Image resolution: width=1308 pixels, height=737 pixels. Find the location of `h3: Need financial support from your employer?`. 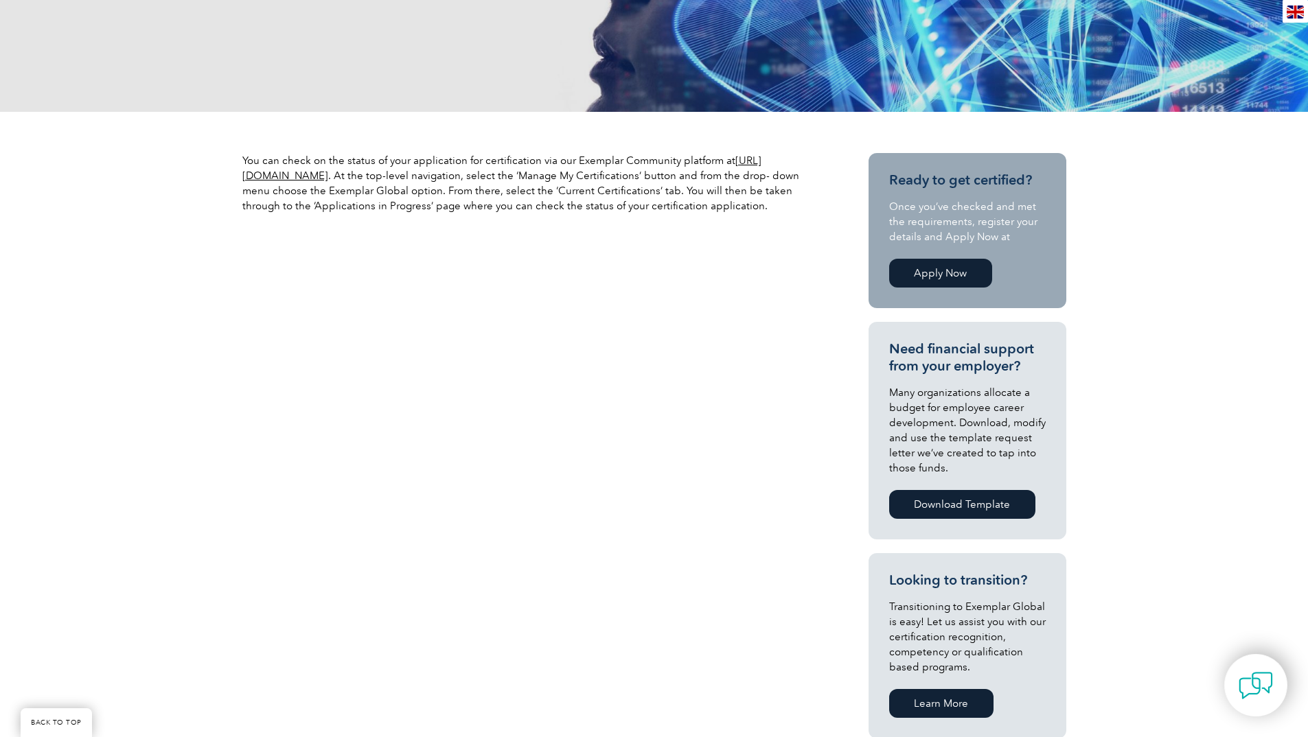

h3: Need financial support from your employer? is located at coordinates (967, 358).